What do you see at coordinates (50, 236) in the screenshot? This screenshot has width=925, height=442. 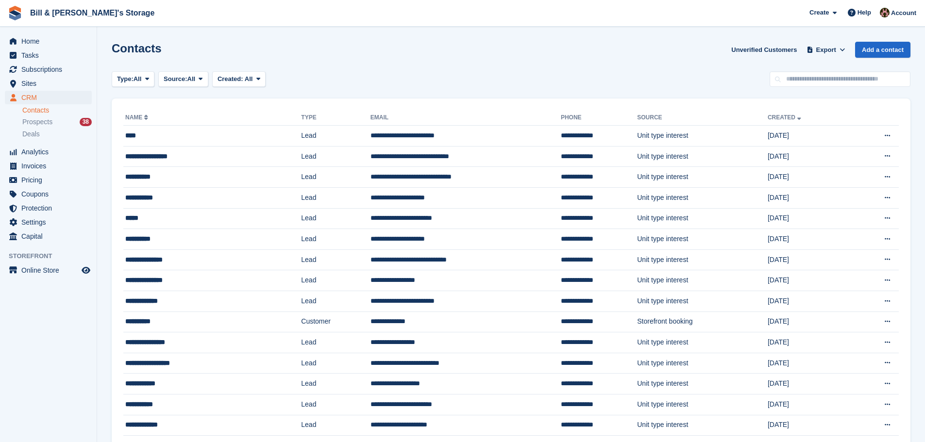 I see `span: Capital` at bounding box center [50, 236].